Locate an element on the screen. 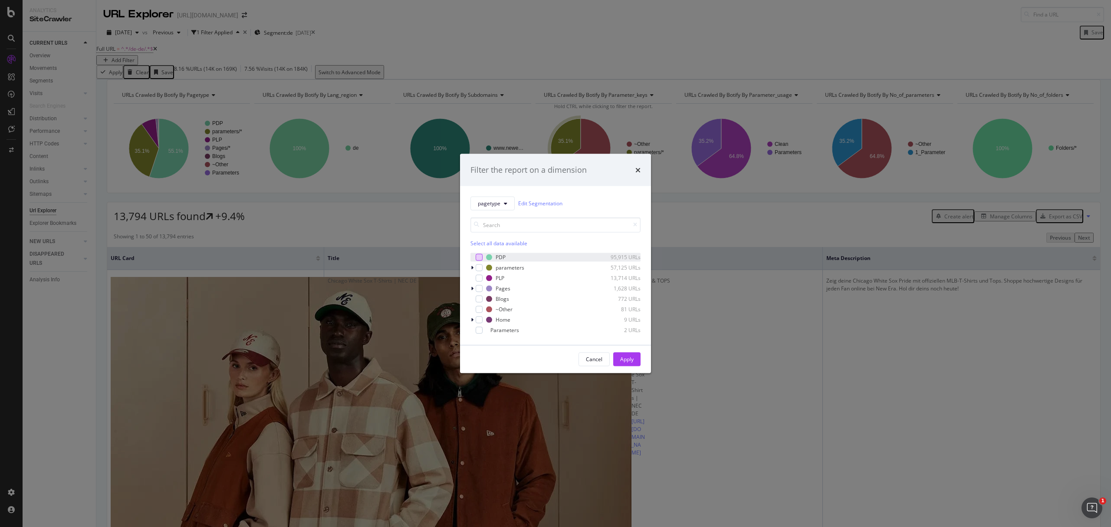 This screenshot has width=1111, height=527. div: Apply is located at coordinates (627, 359).